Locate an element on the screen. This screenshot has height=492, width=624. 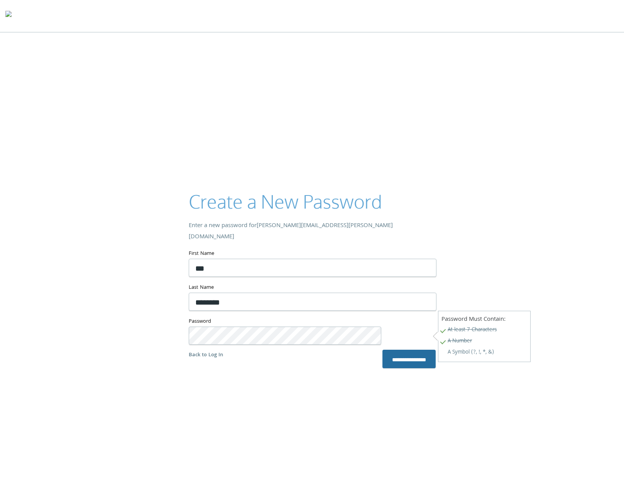
h2: Create a New Password is located at coordinates (312, 201).